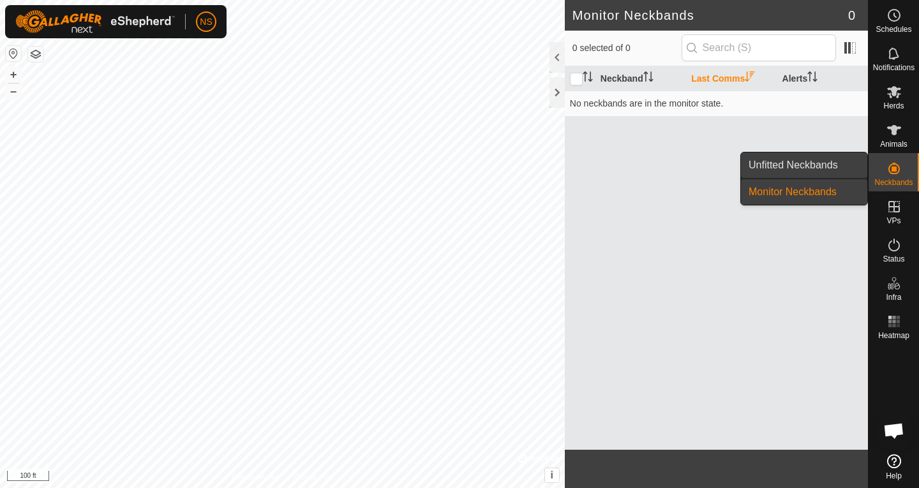 This screenshot has width=919, height=488. I want to click on a: Help, so click(893, 467).